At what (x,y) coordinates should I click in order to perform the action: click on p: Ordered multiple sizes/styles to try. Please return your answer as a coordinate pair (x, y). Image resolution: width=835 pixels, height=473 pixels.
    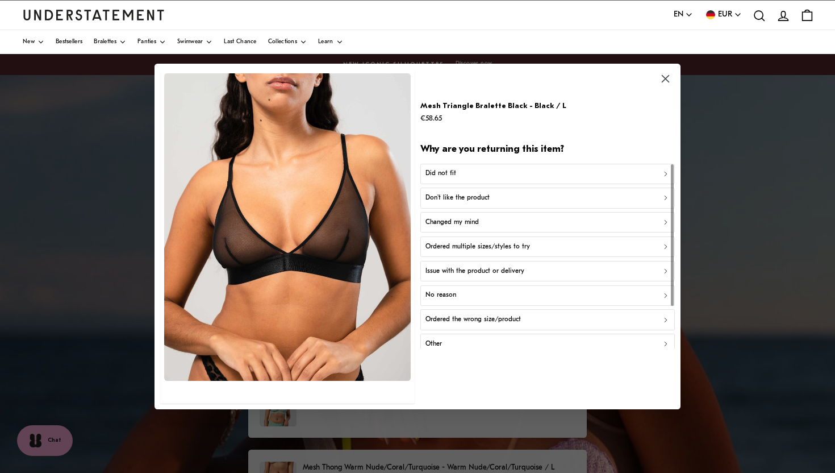
    Looking at the image, I should click on (478, 247).